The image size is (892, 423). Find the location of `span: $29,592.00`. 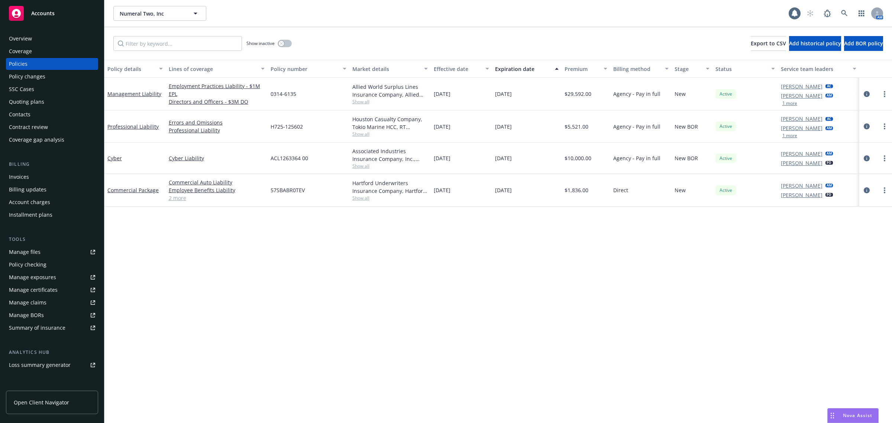

span: $29,592.00 is located at coordinates (578, 94).